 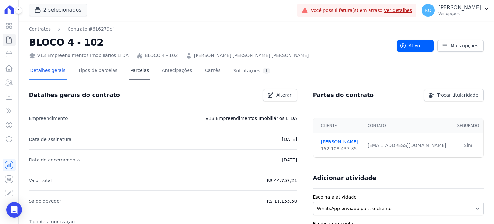 What do you see at coordinates (41, 180) in the screenshot?
I see `p: Valor total` at bounding box center [41, 180].